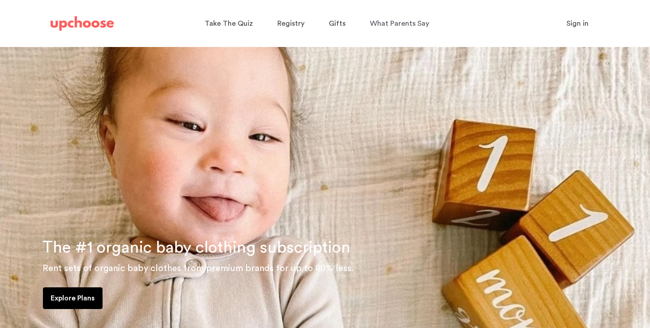 This screenshot has width=650, height=328. I want to click on span: Gifts, so click(337, 23).